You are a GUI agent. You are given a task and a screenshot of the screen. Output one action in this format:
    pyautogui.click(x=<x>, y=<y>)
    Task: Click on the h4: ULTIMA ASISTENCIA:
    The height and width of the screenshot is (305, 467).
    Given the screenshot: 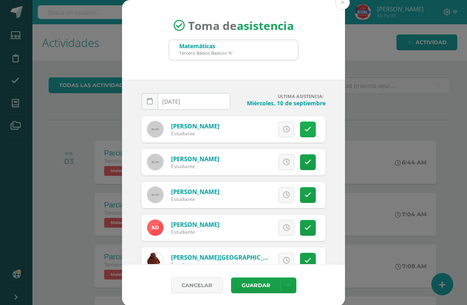 What is the action you would take?
    pyautogui.click(x=281, y=96)
    